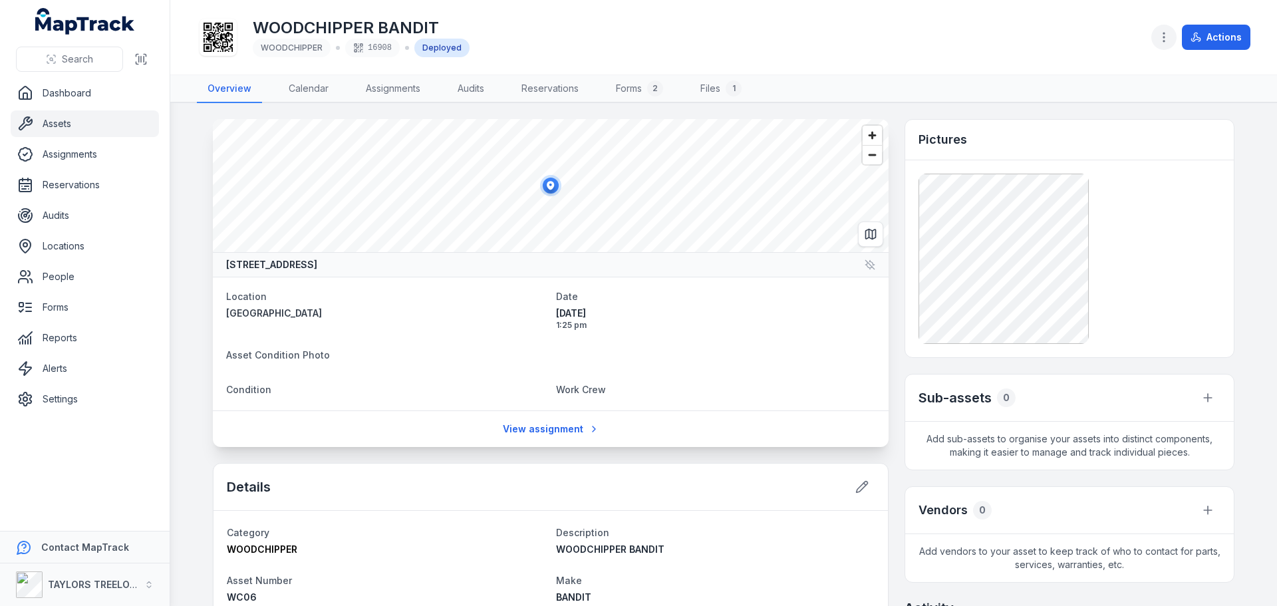  Describe the element at coordinates (77, 59) in the screenshot. I see `span: Search` at that location.